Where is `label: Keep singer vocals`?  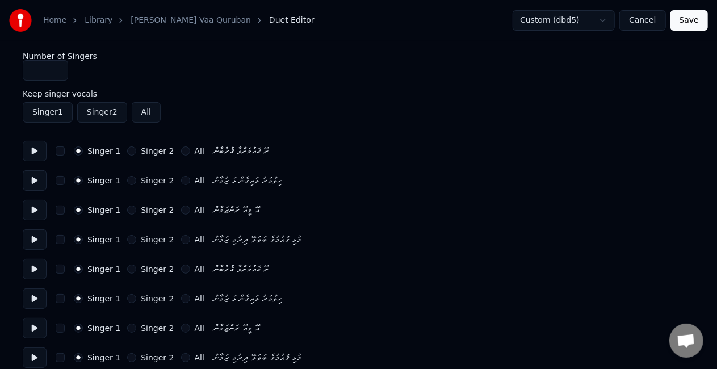
label: Keep singer vocals is located at coordinates (358, 94).